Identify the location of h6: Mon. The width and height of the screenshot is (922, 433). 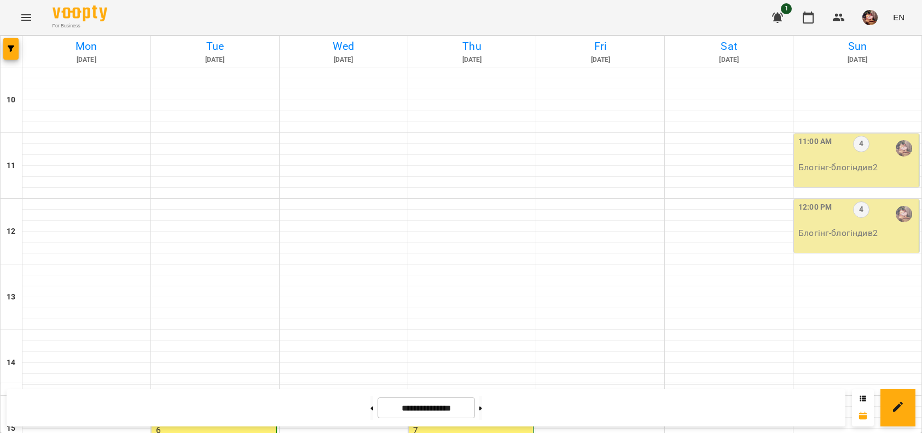
(86, 46).